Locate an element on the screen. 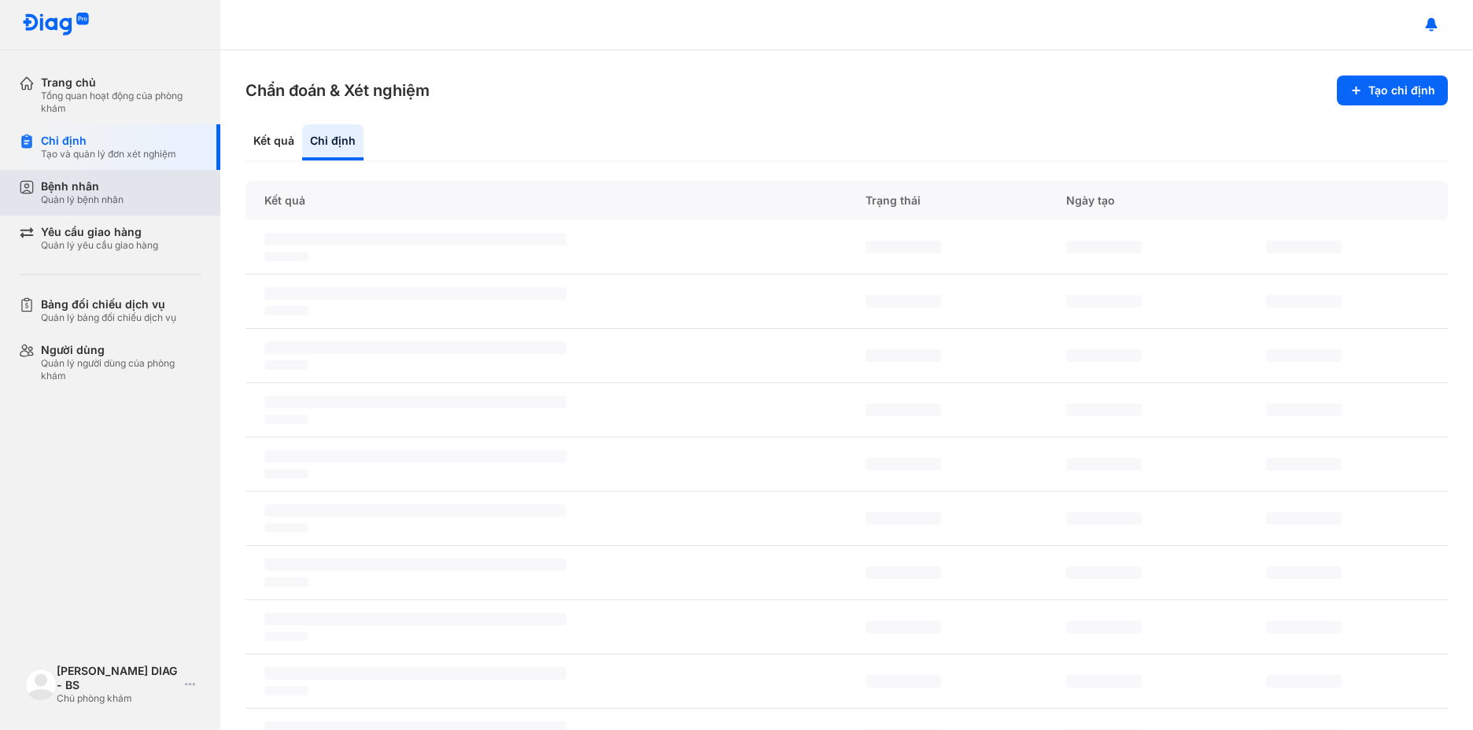 The image size is (1473, 730). h3: Chẩn đoán & Xét nghiệm is located at coordinates (338, 90).